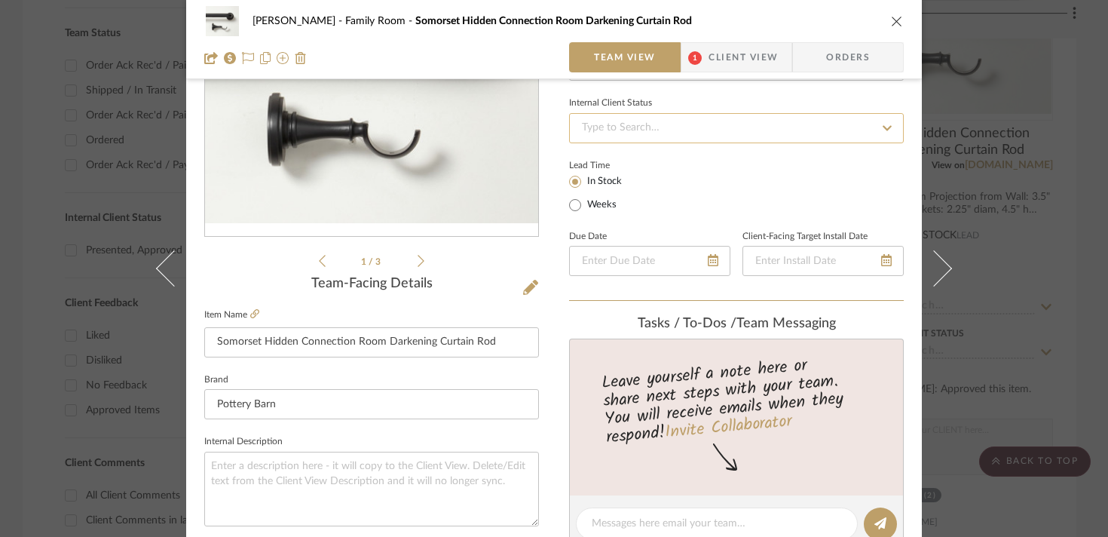  Describe the element at coordinates (608, 193) in the screenshot. I see `mat-radio-group: Select item type` at that location.